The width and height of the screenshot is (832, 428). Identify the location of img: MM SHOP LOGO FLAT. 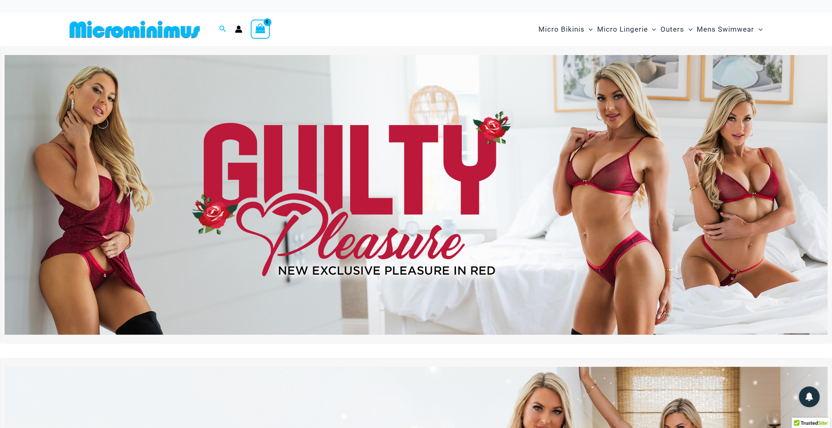
(135, 29).